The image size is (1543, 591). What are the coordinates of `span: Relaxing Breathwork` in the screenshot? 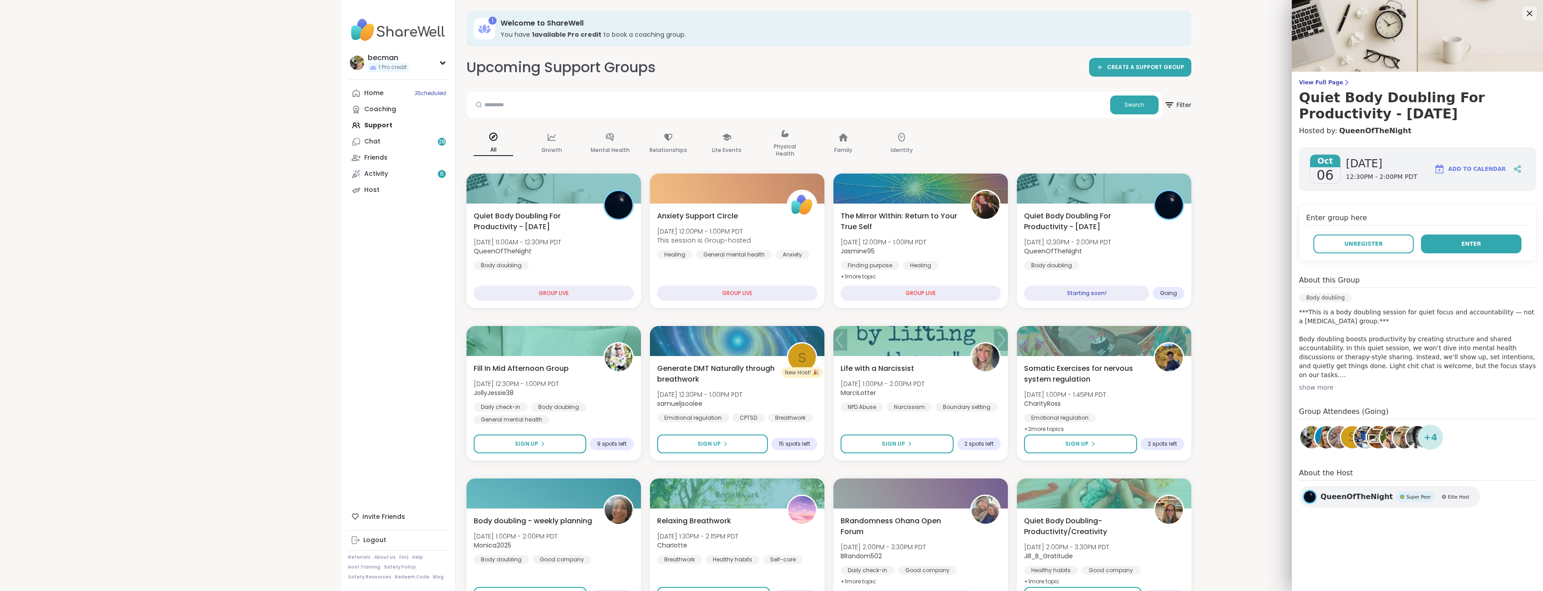 It's located at (694, 521).